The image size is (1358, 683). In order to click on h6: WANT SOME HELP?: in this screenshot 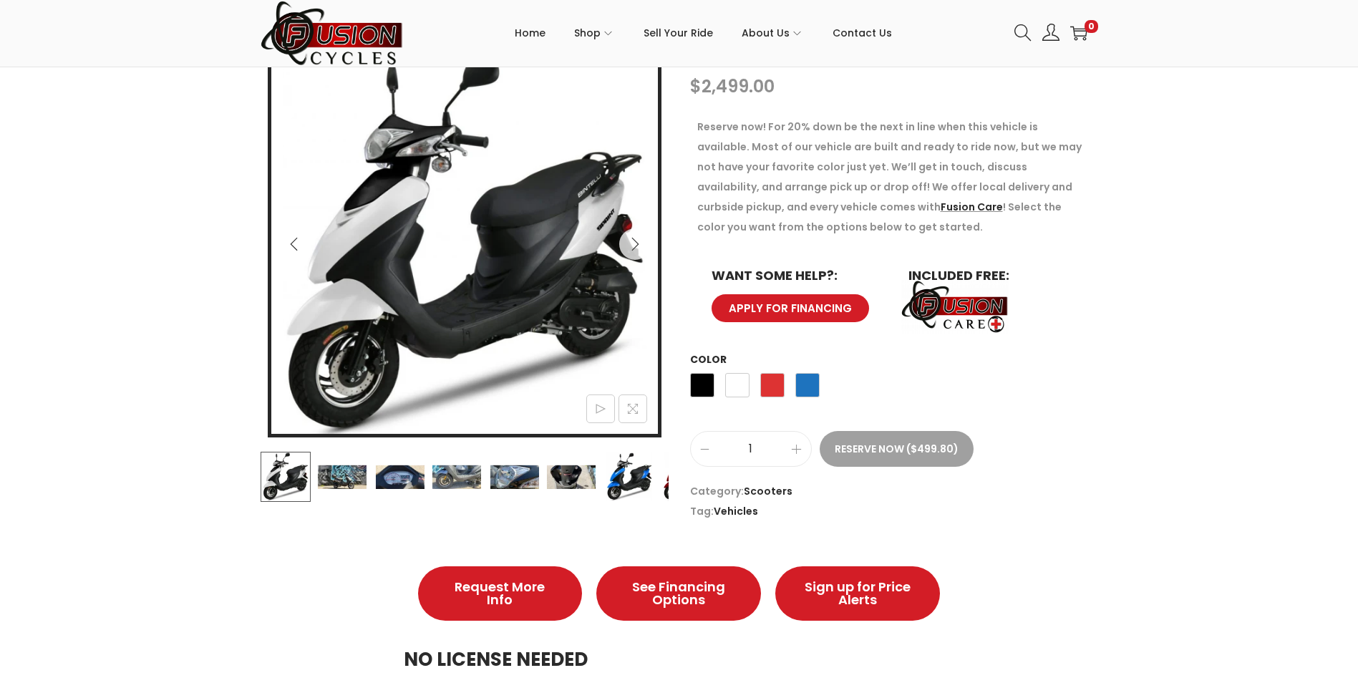, I will do `click(795, 276)`.